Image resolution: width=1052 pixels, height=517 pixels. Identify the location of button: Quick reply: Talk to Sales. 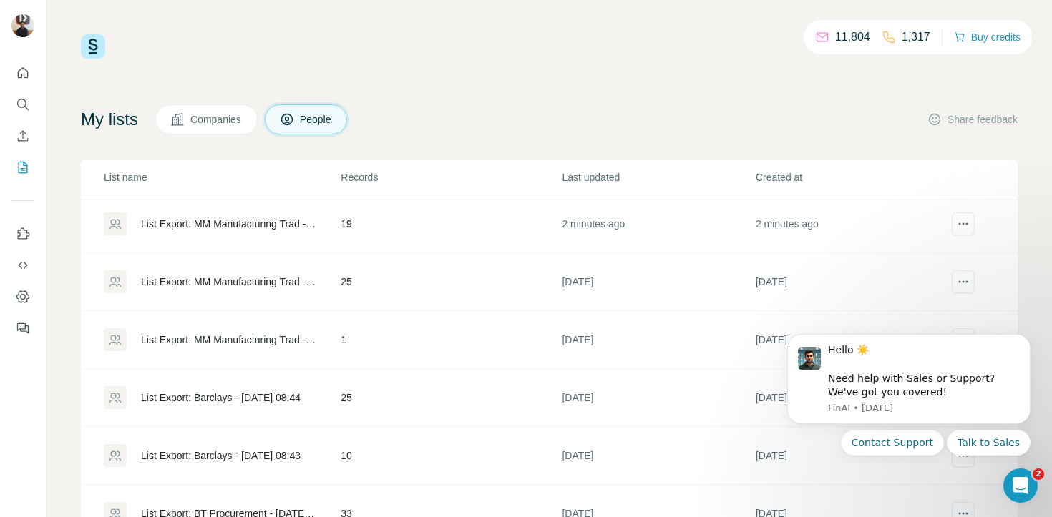
(222, 122).